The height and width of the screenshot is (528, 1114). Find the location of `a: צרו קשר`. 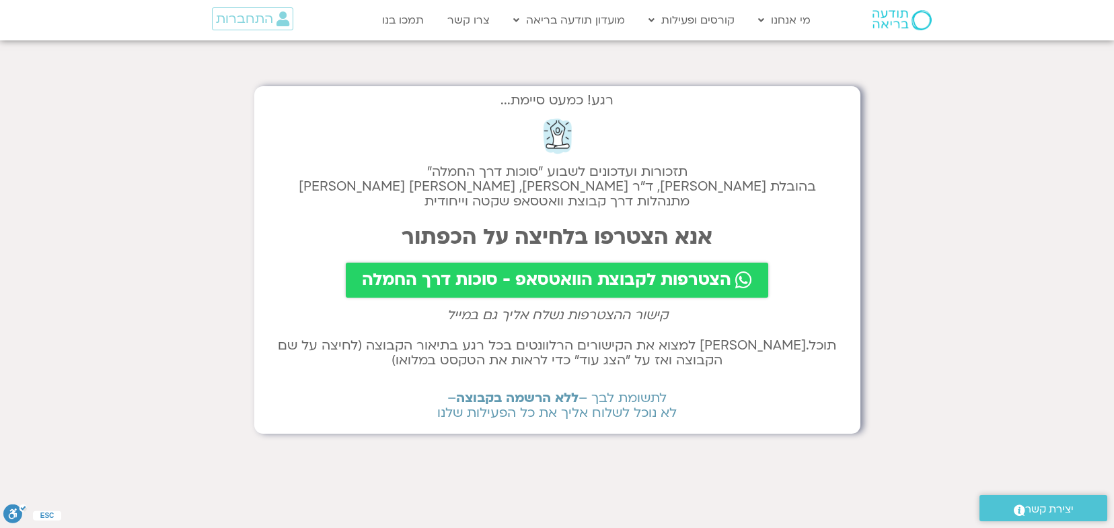

a: צרו קשר is located at coordinates (468, 20).